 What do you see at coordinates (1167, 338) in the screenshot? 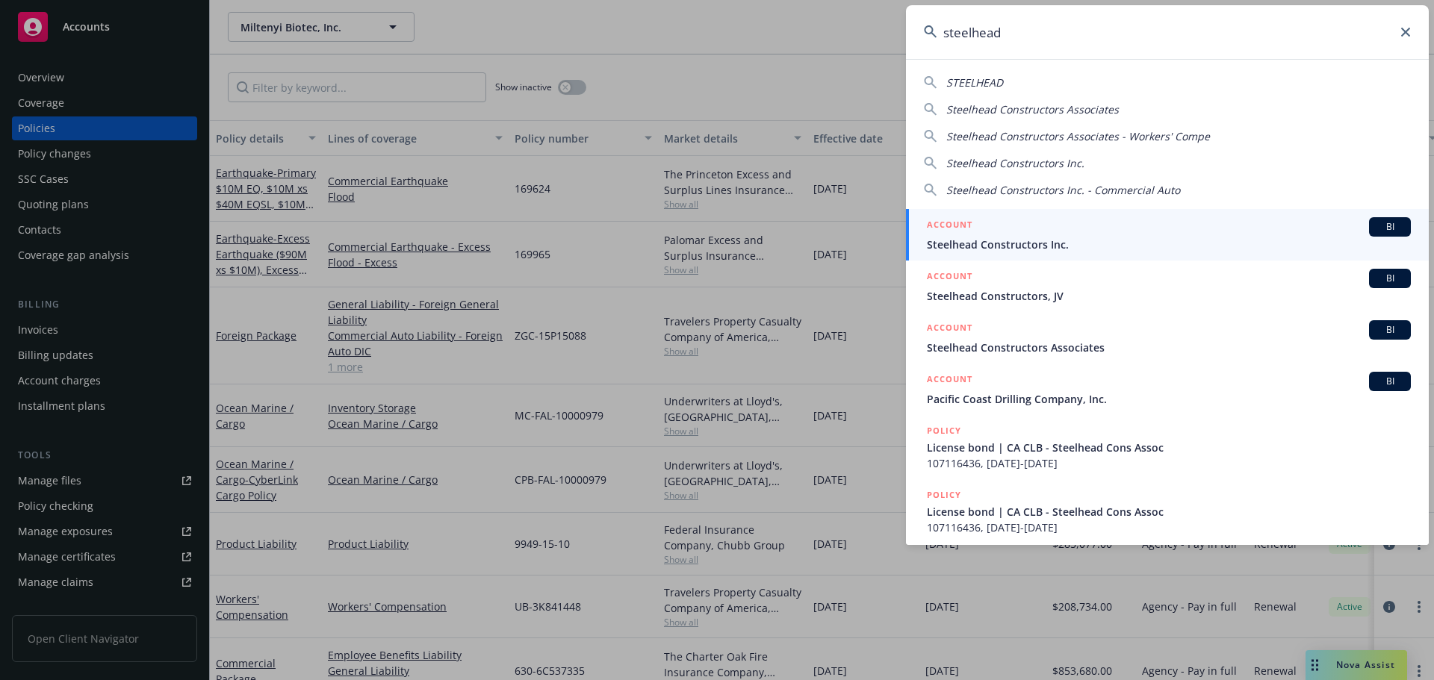
I see `a: ACCOUNTBISteelhead Constructors Associates` at bounding box center [1167, 338].